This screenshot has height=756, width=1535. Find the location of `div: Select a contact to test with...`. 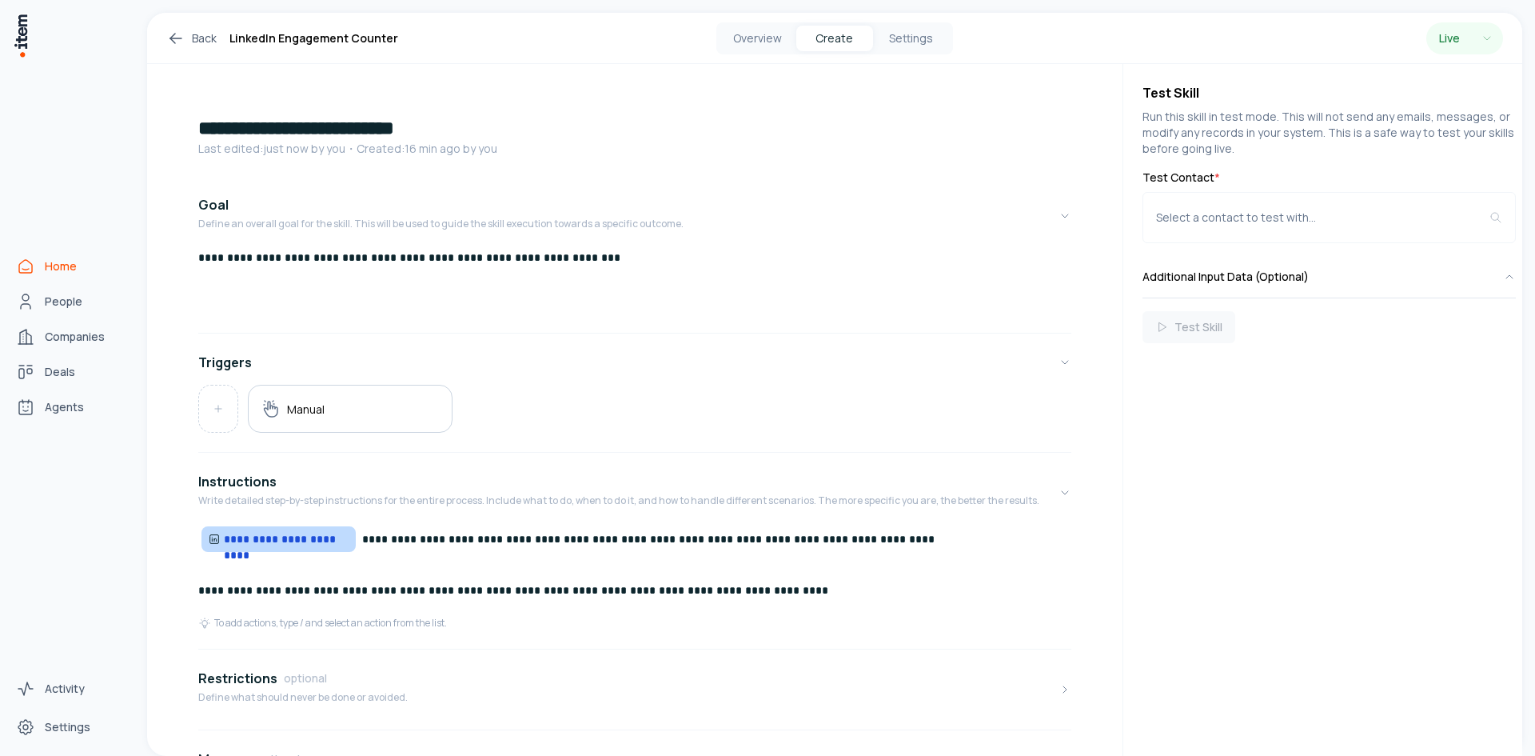

div: Select a contact to test with... is located at coordinates (1322, 217).